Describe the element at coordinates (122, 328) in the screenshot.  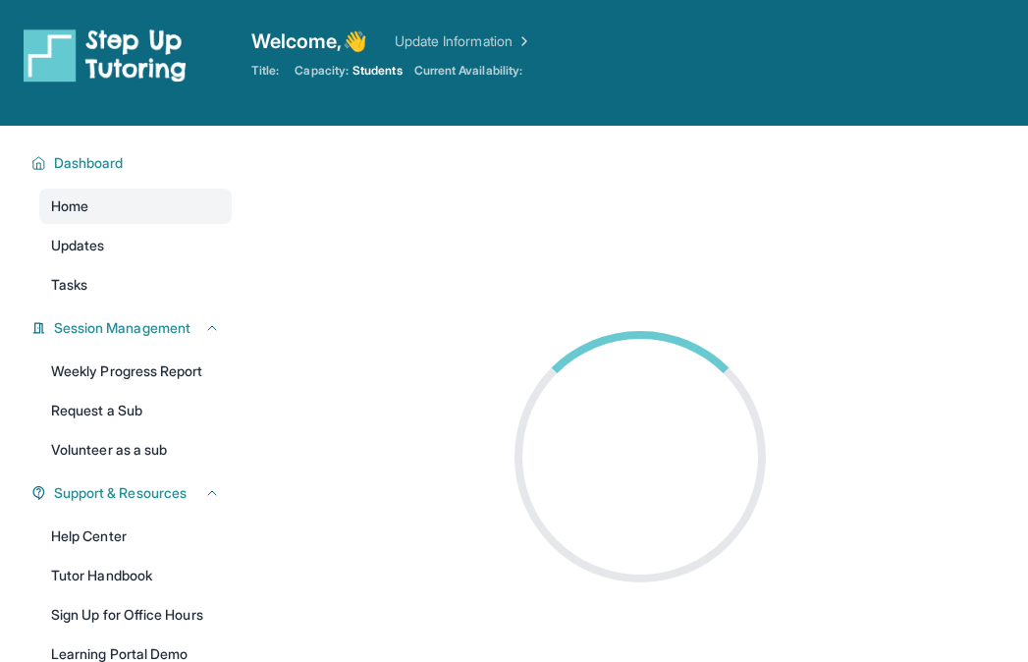
I see `span: Session Management` at that location.